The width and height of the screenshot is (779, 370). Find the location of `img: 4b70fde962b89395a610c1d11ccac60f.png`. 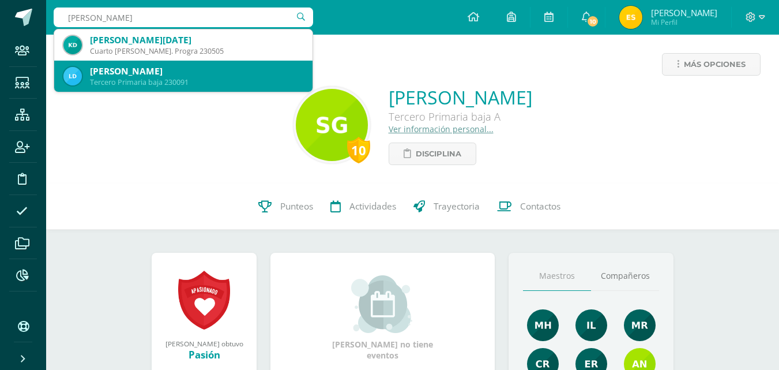

img: 4b70fde962b89395a610c1d11ccac60f.png is located at coordinates (73, 45).